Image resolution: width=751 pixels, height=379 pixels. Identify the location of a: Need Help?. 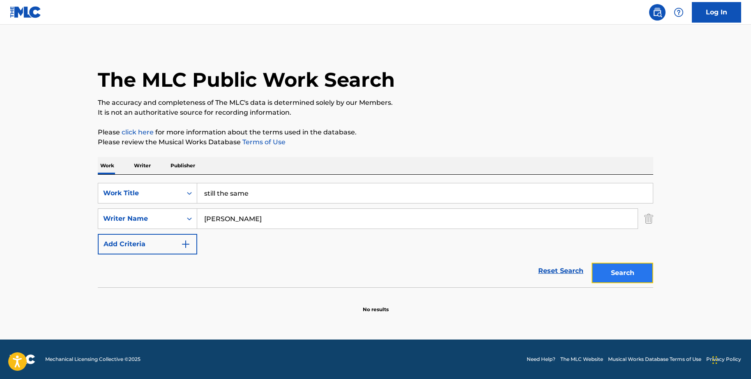
(541, 359).